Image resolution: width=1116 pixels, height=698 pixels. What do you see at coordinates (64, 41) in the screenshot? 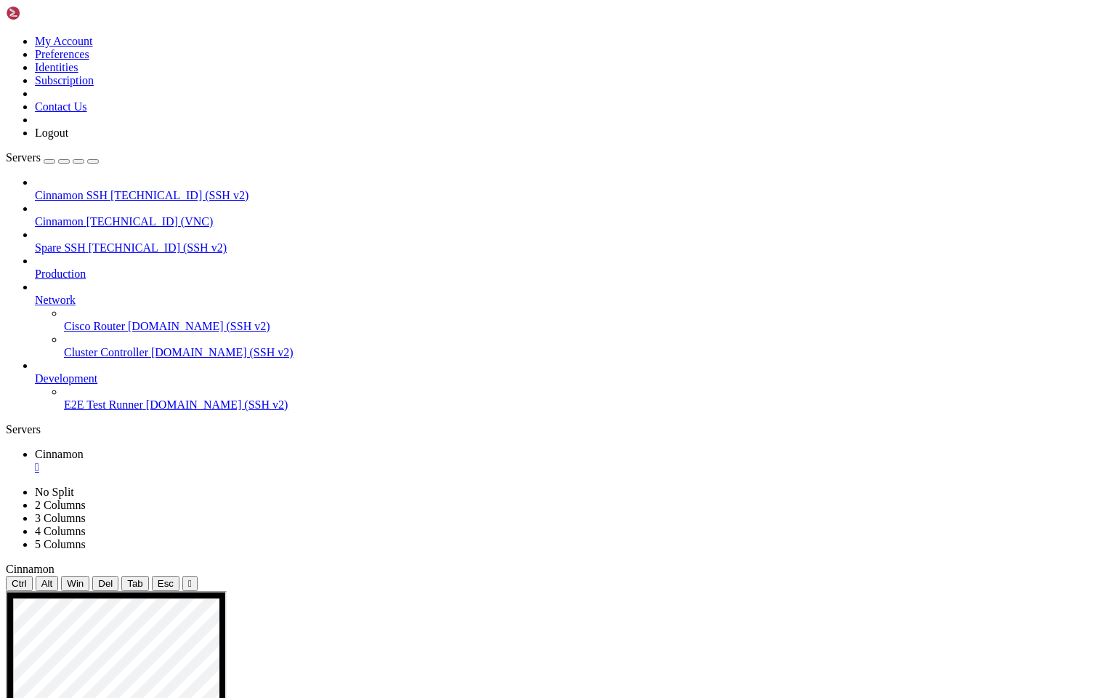
I see `a: My Account` at bounding box center [64, 41].